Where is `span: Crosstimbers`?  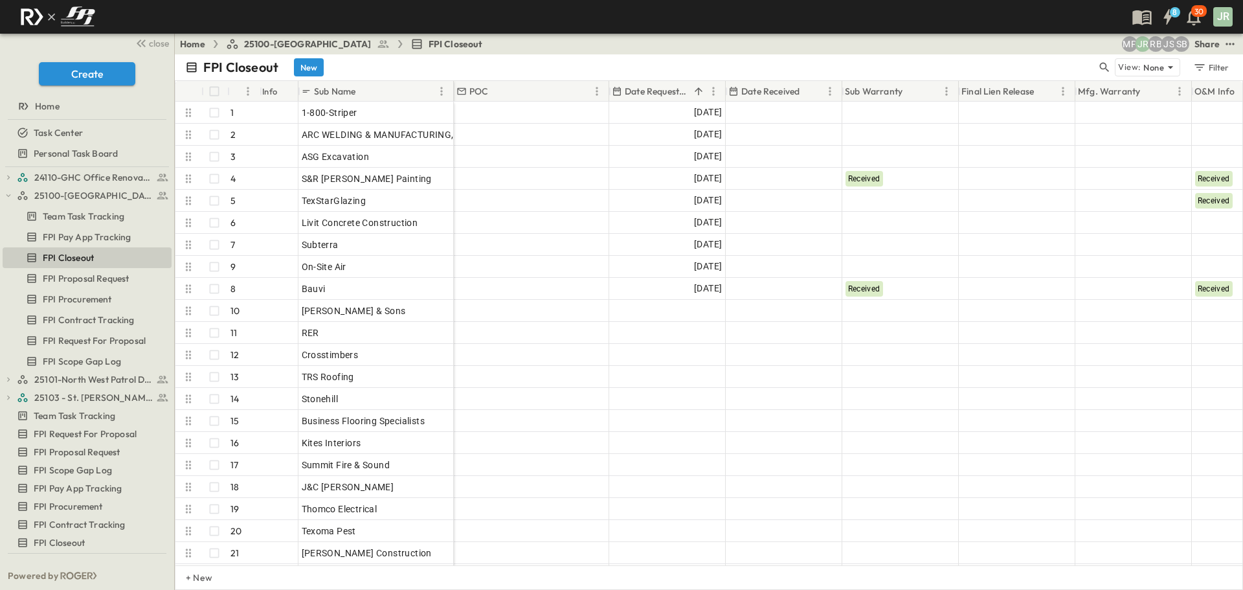 span: Crosstimbers is located at coordinates (330, 355).